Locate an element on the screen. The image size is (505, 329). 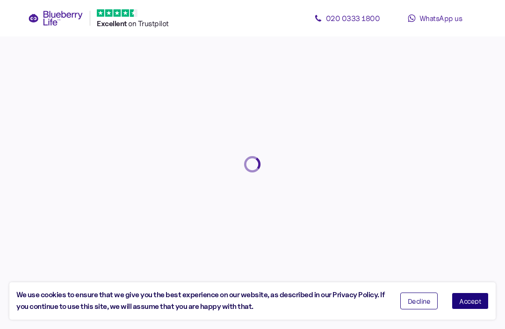
span: on Trustpilot is located at coordinates (148, 23).